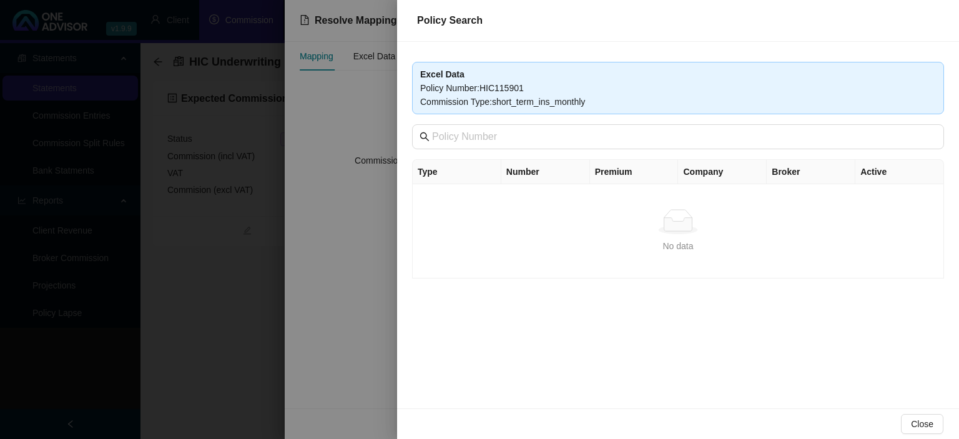 The height and width of the screenshot is (439, 959). What do you see at coordinates (678, 88) in the screenshot?
I see `div: Policy Number : HIC115901` at bounding box center [678, 88].